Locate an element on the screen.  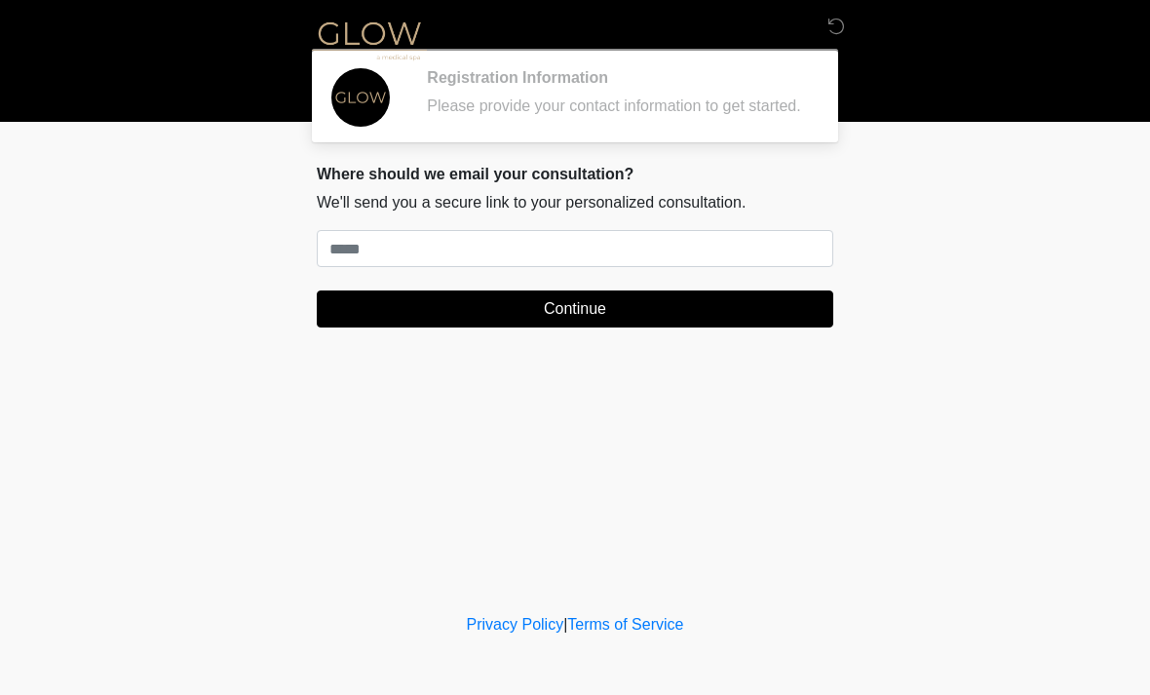
p: We'll send you a secure link to your personalized consultation. is located at coordinates (575, 203).